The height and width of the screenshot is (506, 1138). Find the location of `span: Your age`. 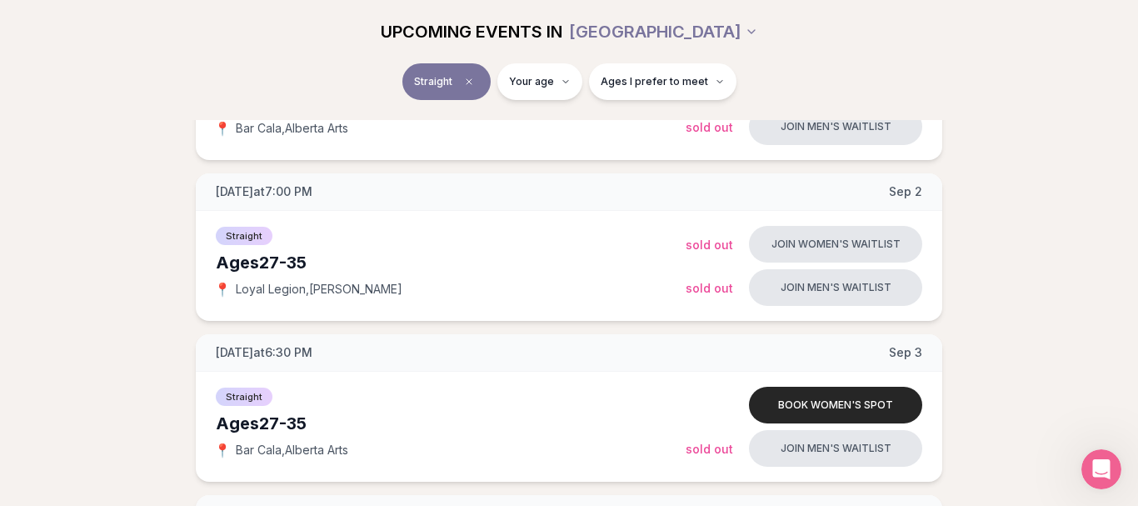

span: Your age is located at coordinates (532, 82).